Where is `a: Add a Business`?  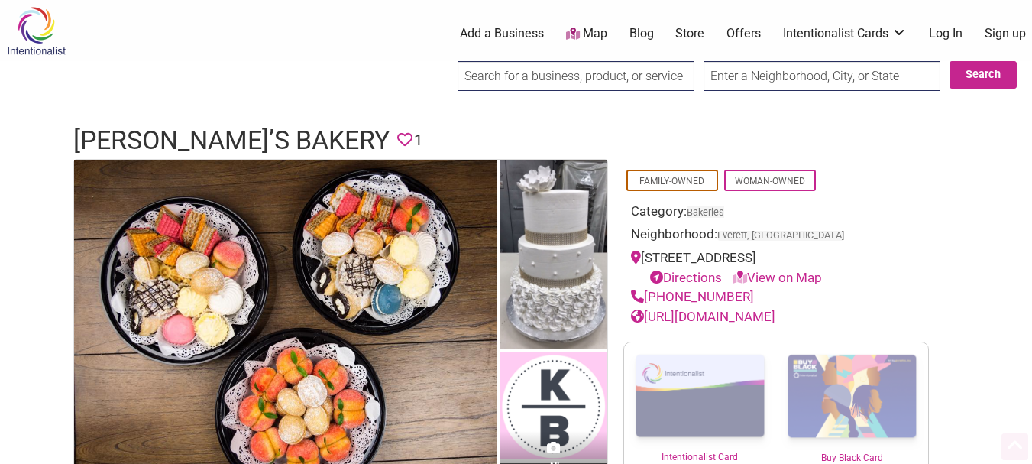
a: Add a Business is located at coordinates (502, 34).